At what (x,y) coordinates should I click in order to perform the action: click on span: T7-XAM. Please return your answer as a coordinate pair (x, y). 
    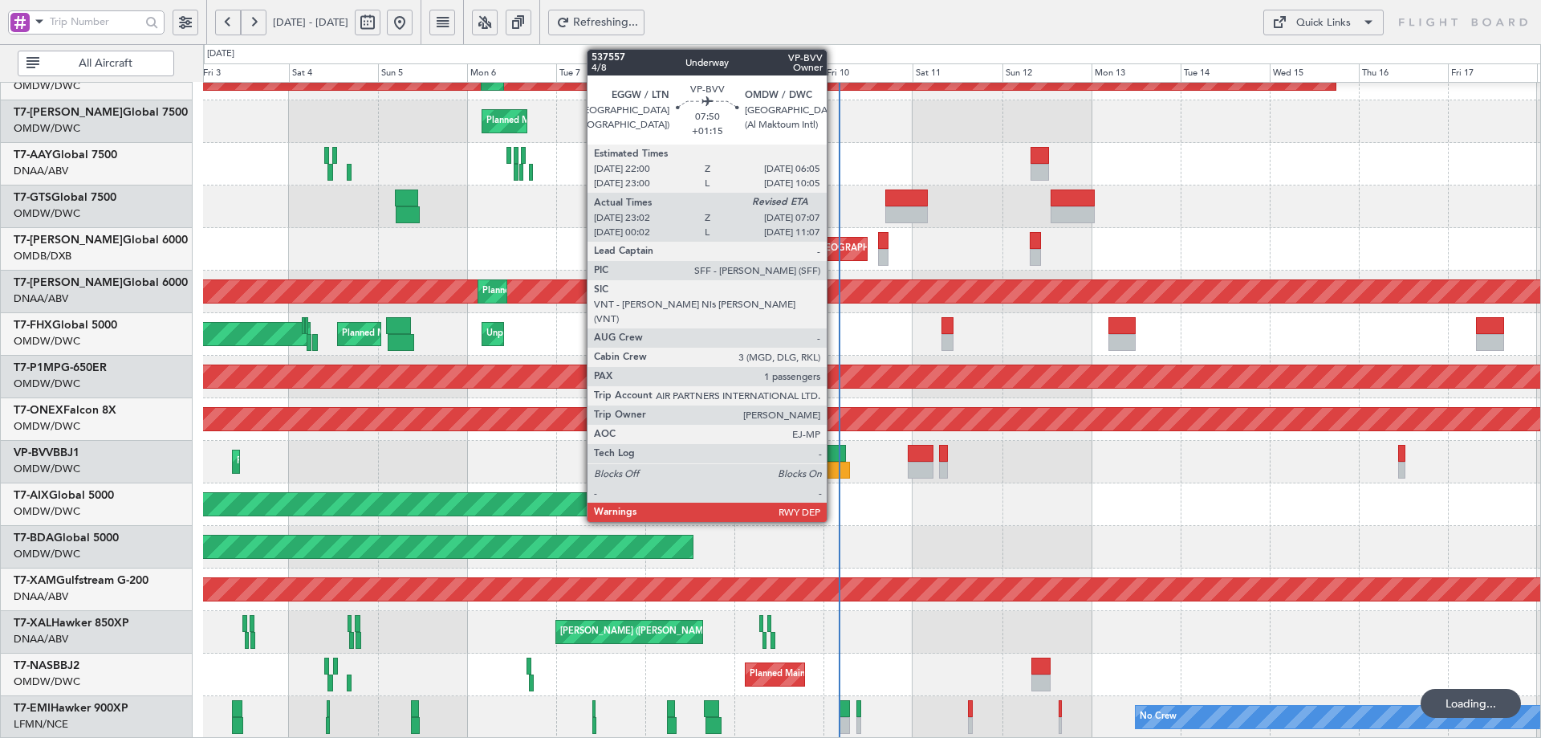
    Looking at the image, I should click on (35, 580).